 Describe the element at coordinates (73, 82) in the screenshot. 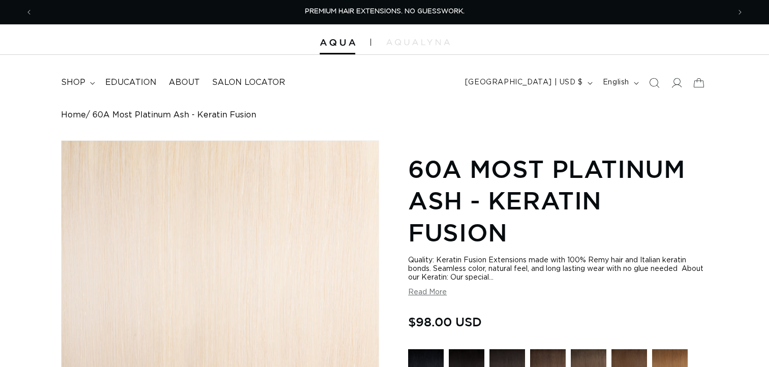

I see `span: shop` at that location.